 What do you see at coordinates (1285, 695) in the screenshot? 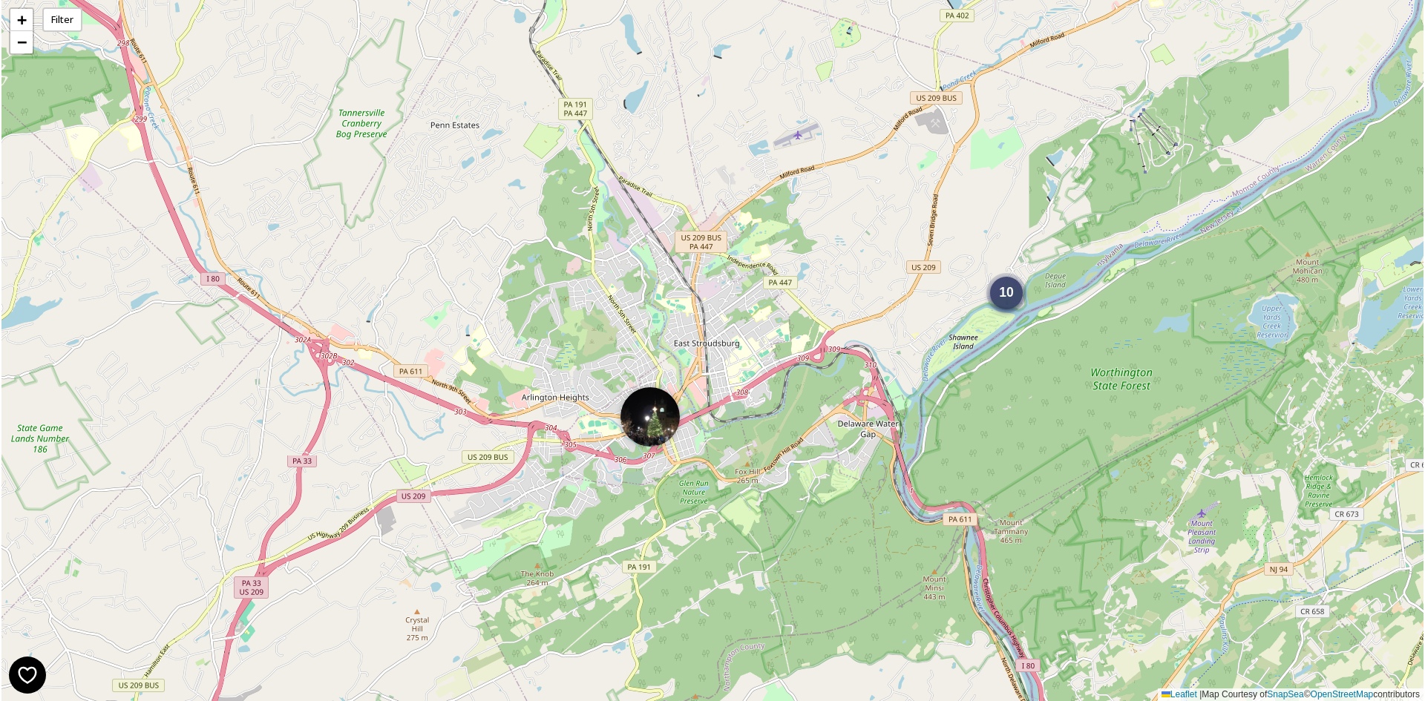
I see `a: SnapSea` at bounding box center [1285, 695].